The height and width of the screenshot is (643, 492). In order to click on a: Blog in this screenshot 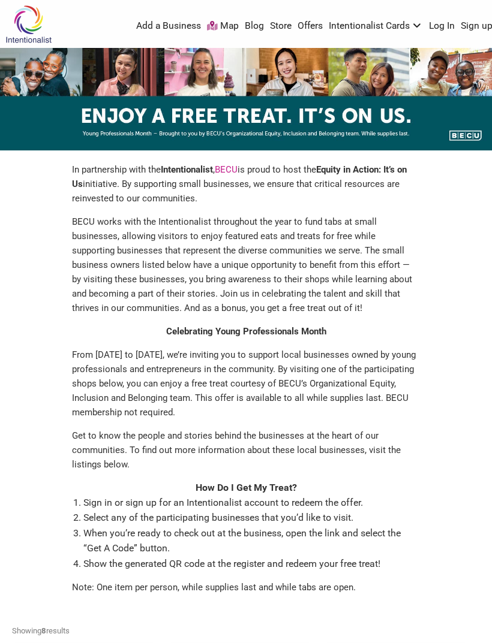, I will do `click(254, 26)`.